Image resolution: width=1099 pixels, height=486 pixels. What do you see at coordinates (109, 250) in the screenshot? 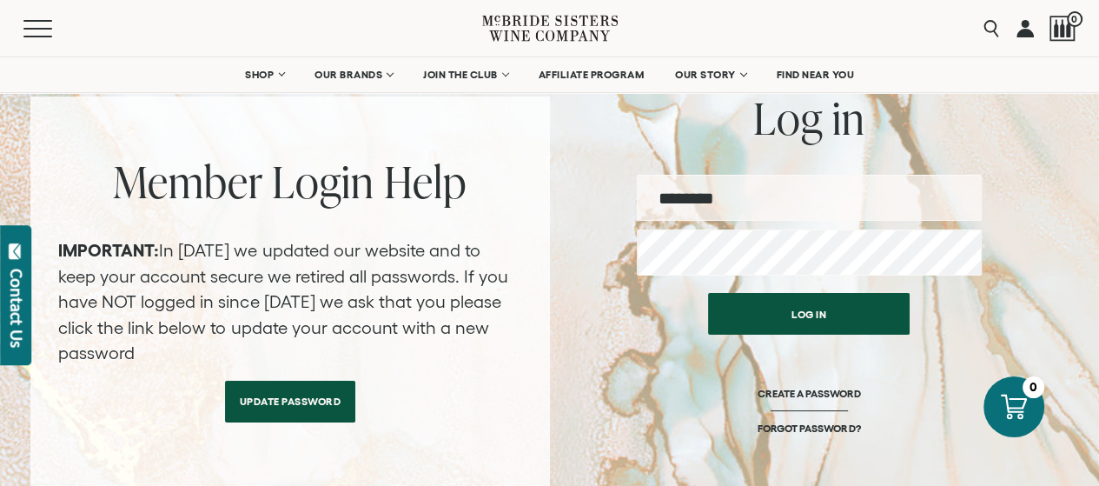
I see `strong: IMPORTANT:` at bounding box center [109, 250].